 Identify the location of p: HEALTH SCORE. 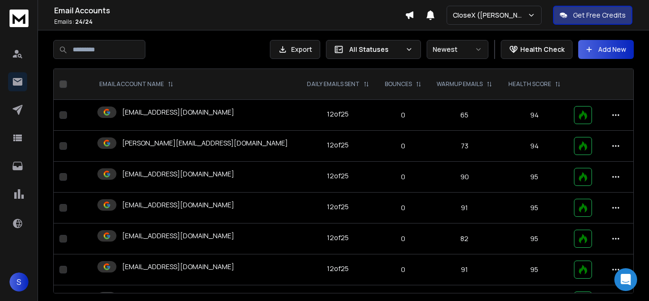
(530, 84).